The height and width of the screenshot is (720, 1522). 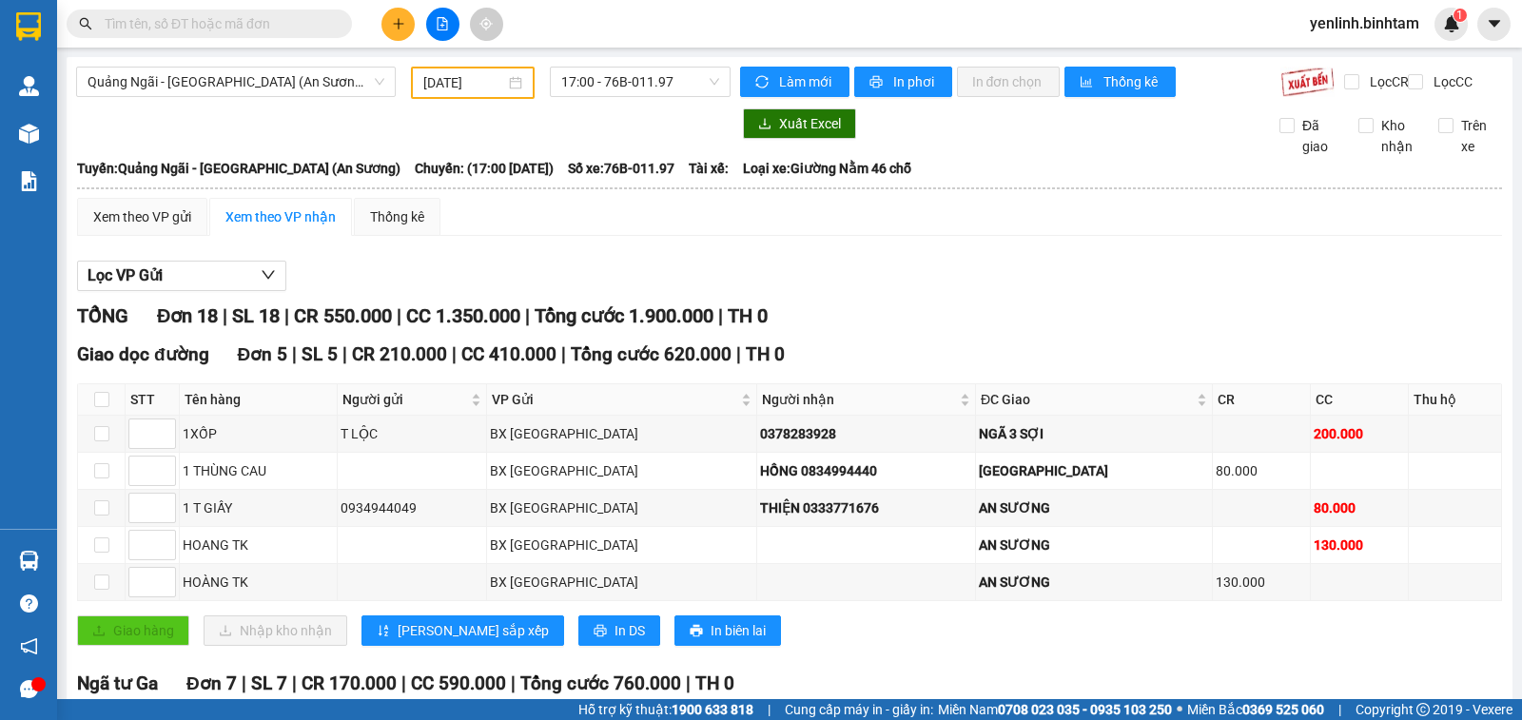 What do you see at coordinates (859, 710) in the screenshot?
I see `span: Cung cấp máy in - giấy in:` at bounding box center [859, 710].